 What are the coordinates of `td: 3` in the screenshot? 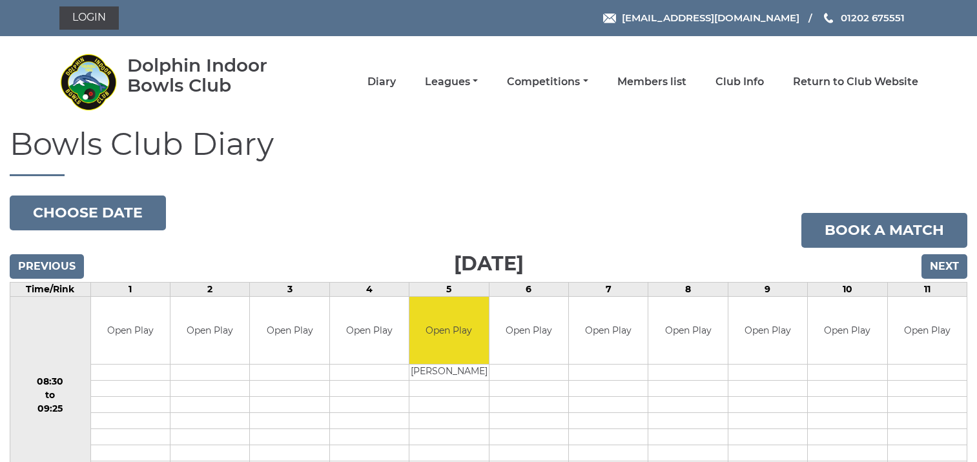 It's located at (289, 289).